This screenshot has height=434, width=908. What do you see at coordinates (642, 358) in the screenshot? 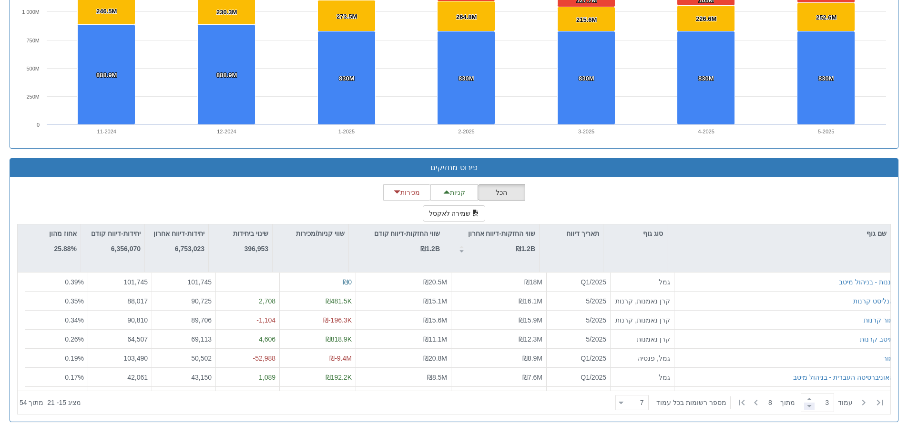
I see `div: גמל, פנסיה` at bounding box center [642, 358].